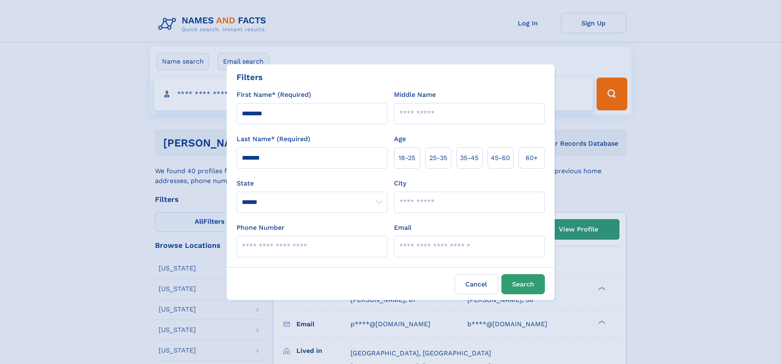 The width and height of the screenshot is (781, 364). What do you see at coordinates (500, 158) in the screenshot?
I see `span: 45‑60` at bounding box center [500, 158].